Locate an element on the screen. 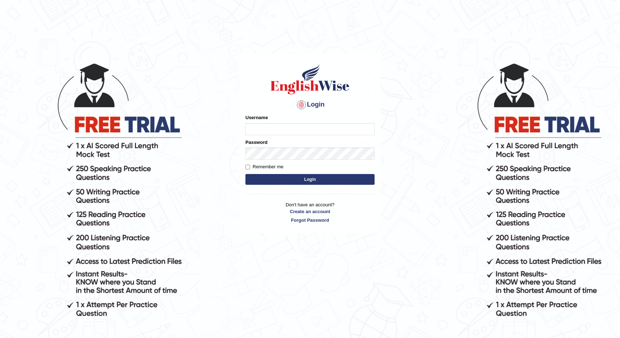  label: Username is located at coordinates (257, 117).